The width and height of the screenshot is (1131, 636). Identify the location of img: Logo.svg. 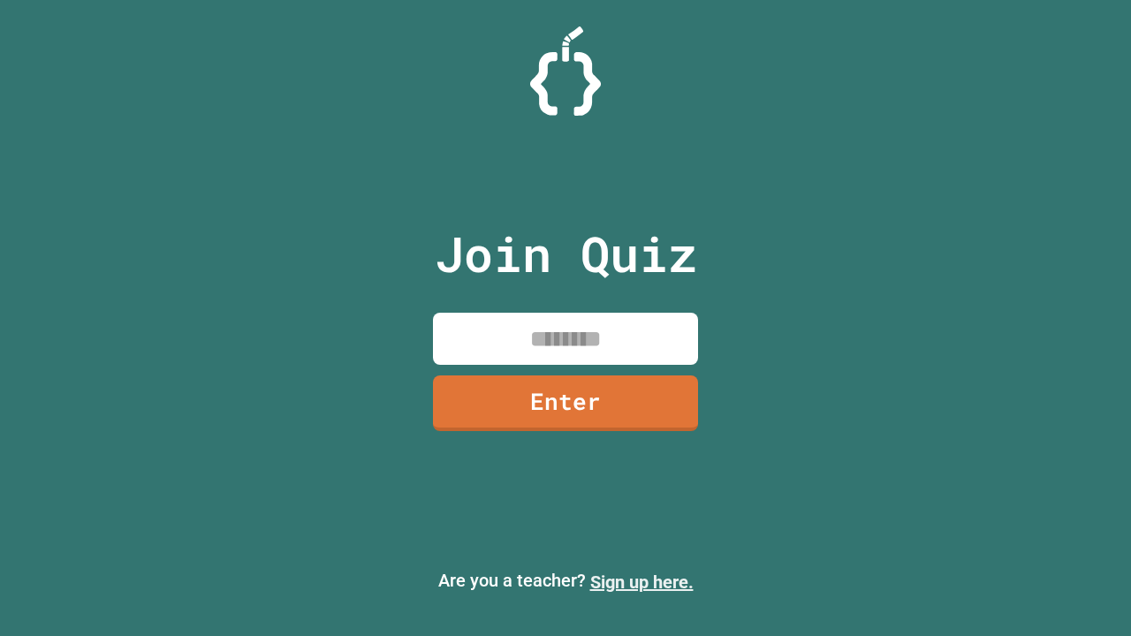
(566, 71).